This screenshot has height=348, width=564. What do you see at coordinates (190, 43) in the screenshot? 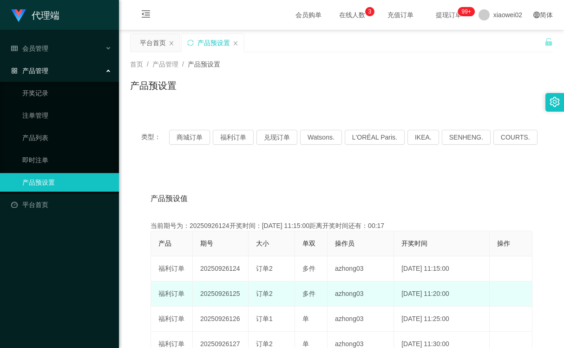
I see `i: 图标: sync` at bounding box center [190, 43].